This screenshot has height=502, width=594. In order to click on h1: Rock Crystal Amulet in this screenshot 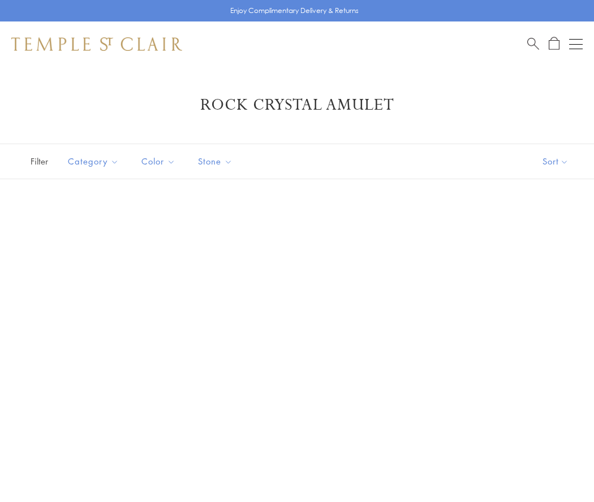, I will do `click(297, 105)`.